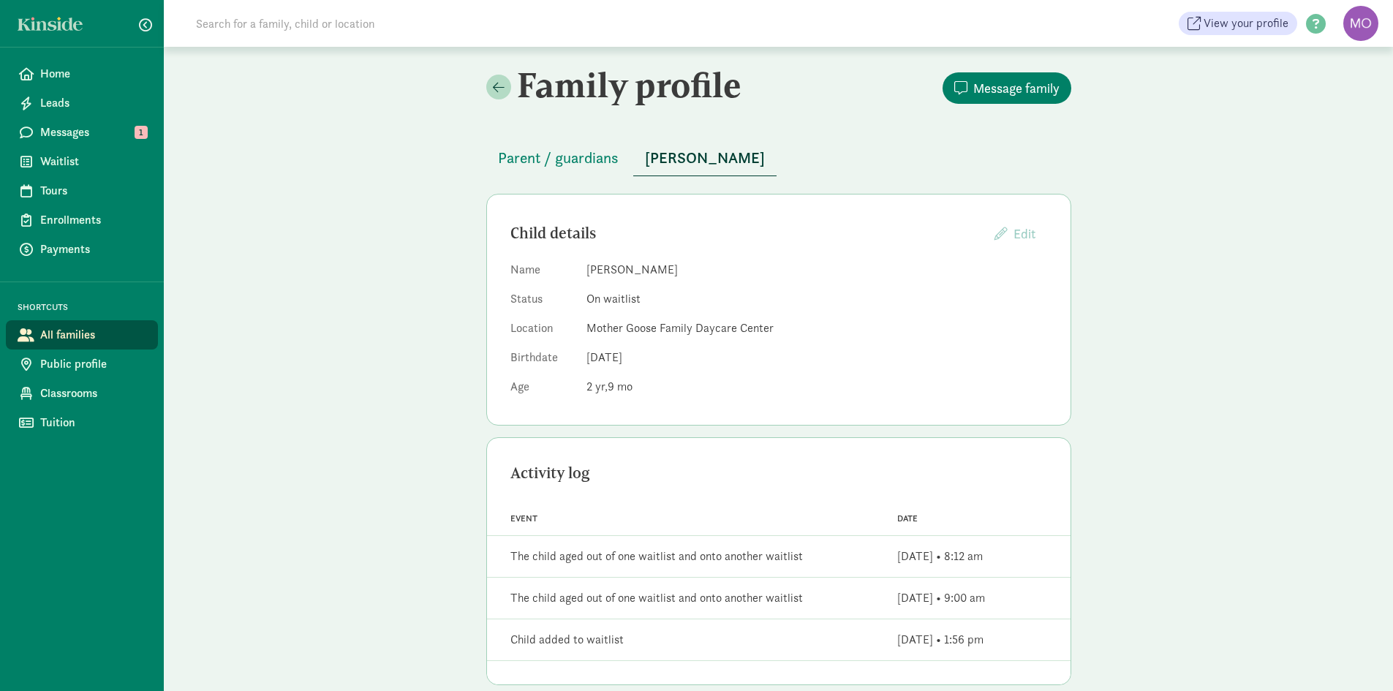 Image resolution: width=1393 pixels, height=691 pixels. What do you see at coordinates (542, 302) in the screenshot?
I see `dt: Status` at bounding box center [542, 302].